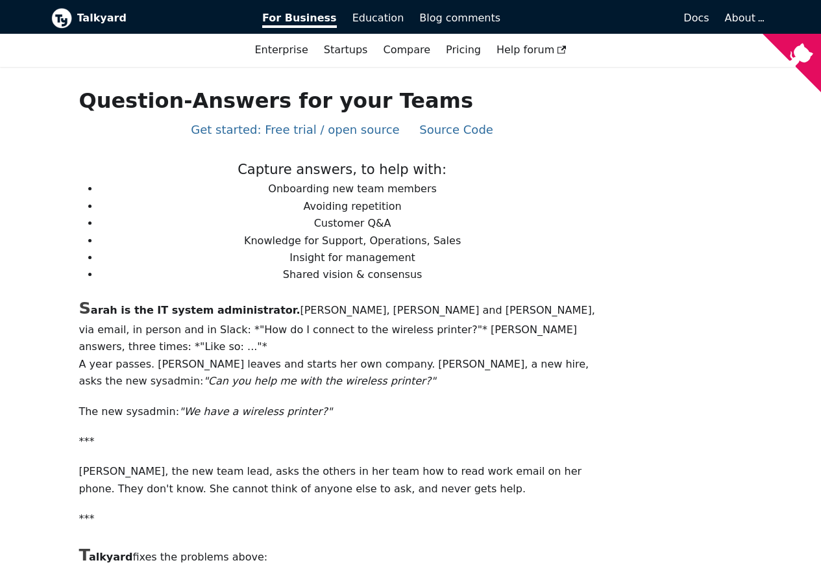 This screenshot has width=821, height=567. What do you see at coordinates (256, 411) in the screenshot?
I see `em: "We have a wireless printer?"` at bounding box center [256, 411].